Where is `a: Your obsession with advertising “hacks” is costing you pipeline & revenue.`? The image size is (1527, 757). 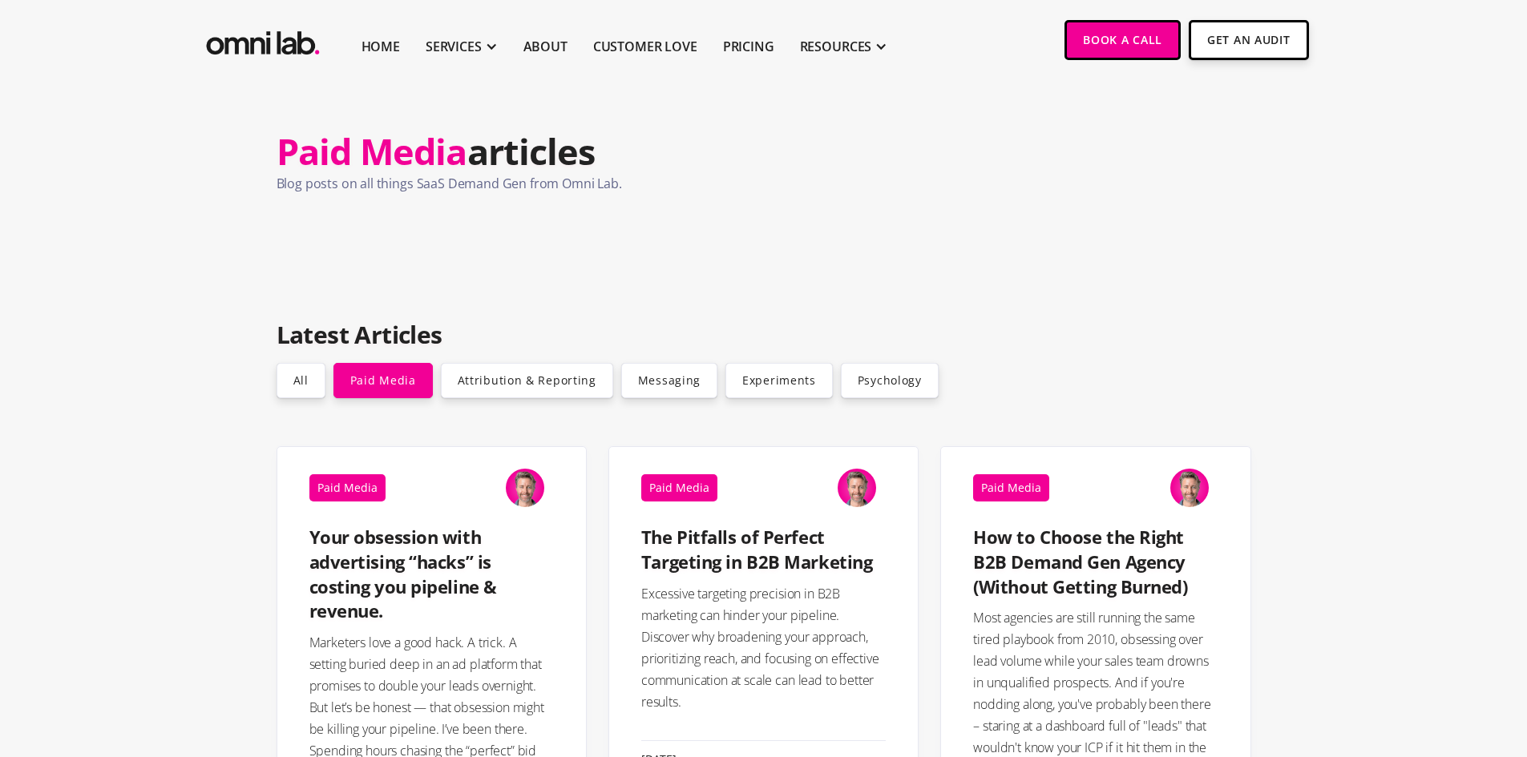
a: Your obsession with advertising “hacks” is costing you pipeline & revenue. is located at coordinates (431, 569).